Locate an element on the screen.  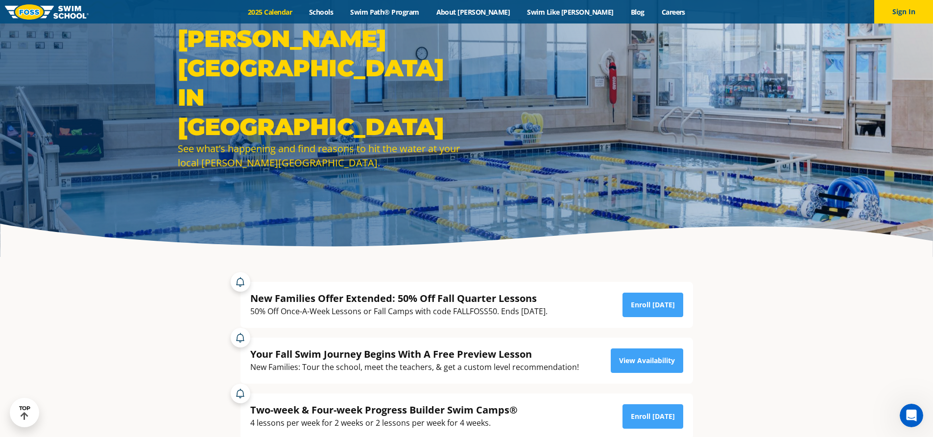
img: FOSS Swim School Logo is located at coordinates (47, 12).